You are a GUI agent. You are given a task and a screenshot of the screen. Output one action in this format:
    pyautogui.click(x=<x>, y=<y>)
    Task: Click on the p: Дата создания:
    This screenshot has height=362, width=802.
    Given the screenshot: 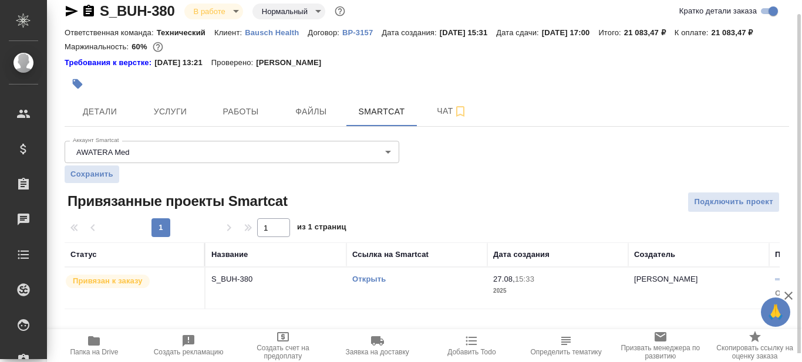 What is the action you would take?
    pyautogui.click(x=410, y=32)
    